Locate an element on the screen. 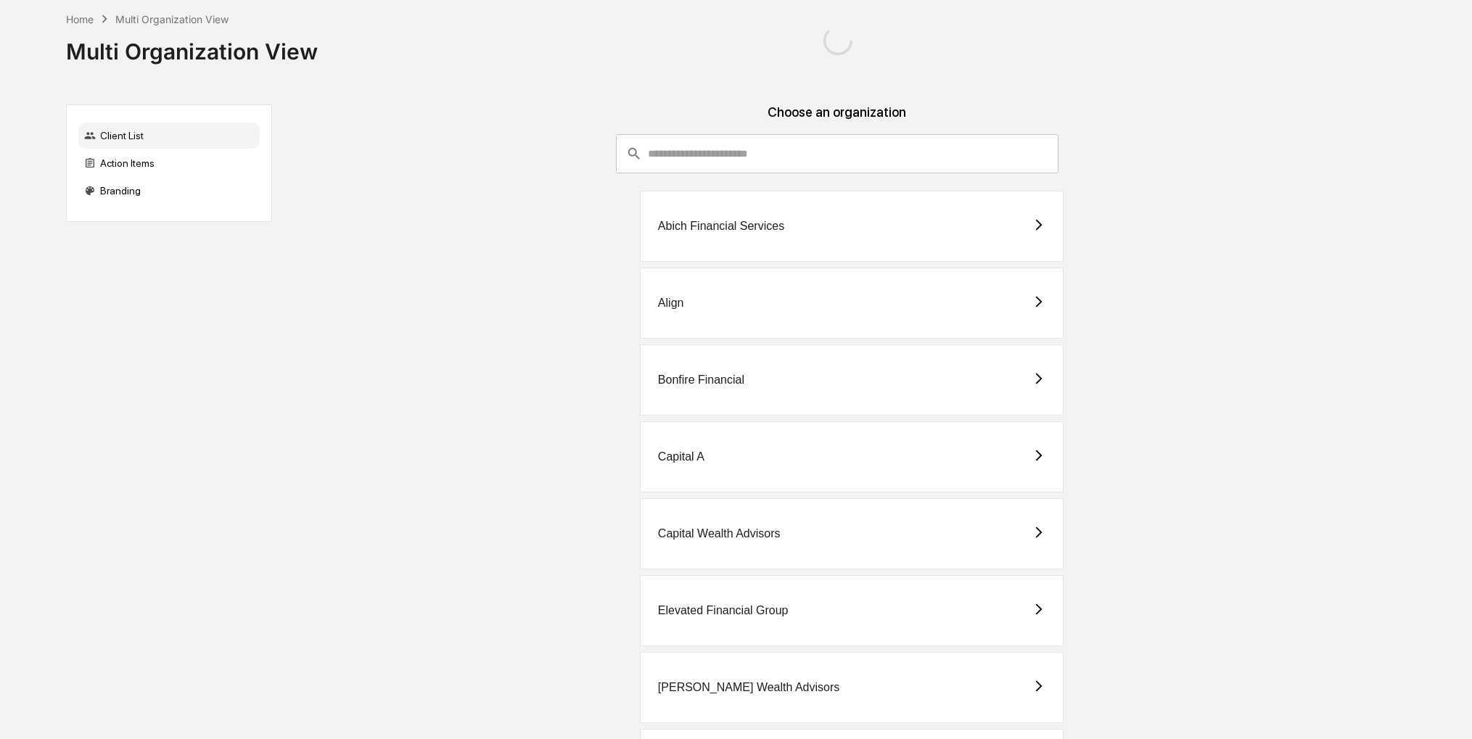 The height and width of the screenshot is (739, 1472). div: Elevated Financial Group is located at coordinates (723, 611).